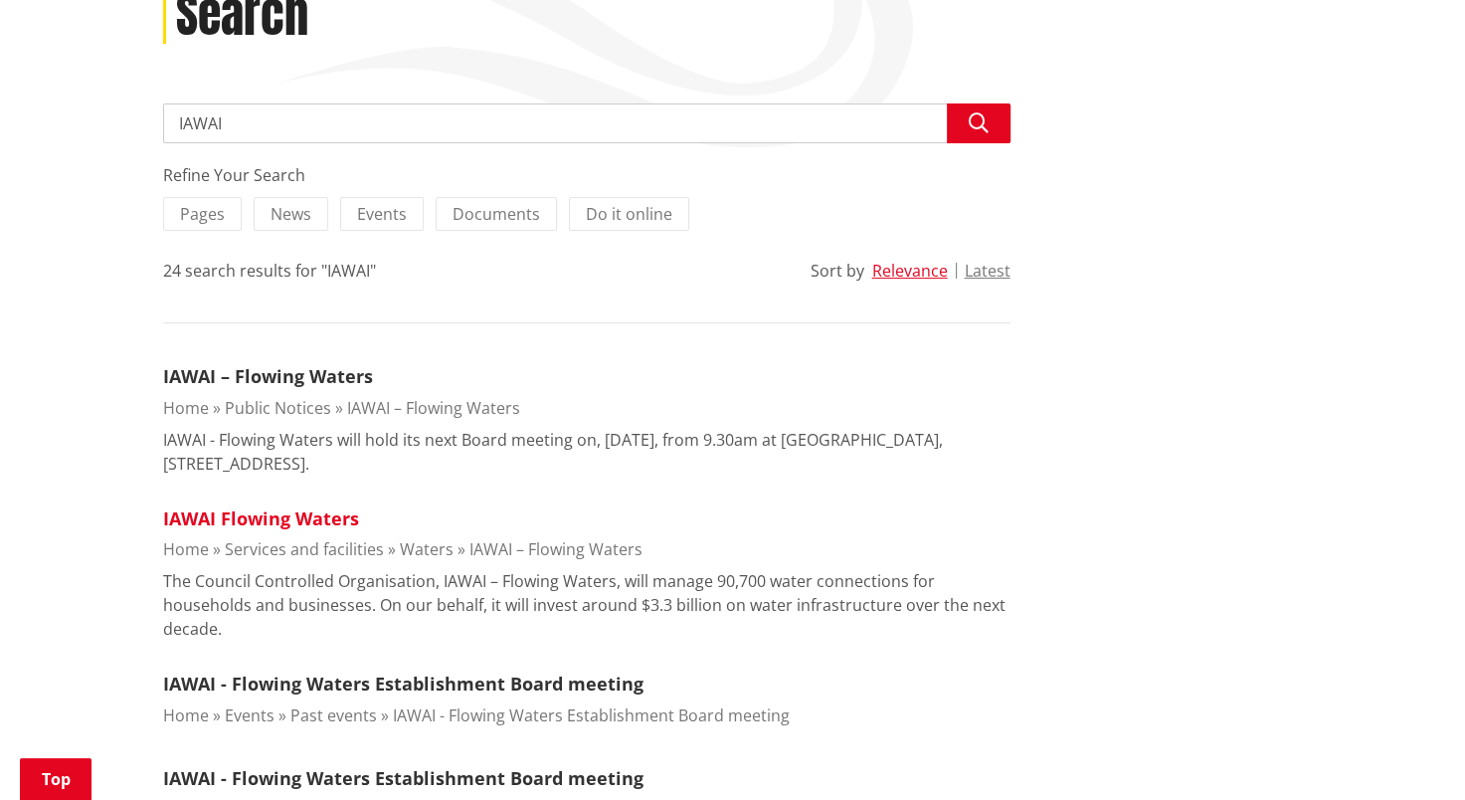 The width and height of the screenshot is (1465, 800). Describe the element at coordinates (290, 214) in the screenshot. I see `span: News` at that location.